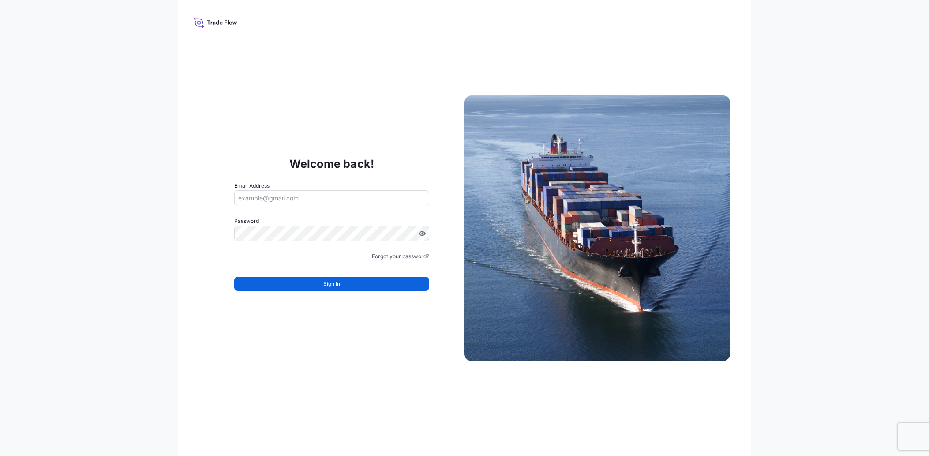 The image size is (929, 456). I want to click on a: Forgot your password?, so click(401, 256).